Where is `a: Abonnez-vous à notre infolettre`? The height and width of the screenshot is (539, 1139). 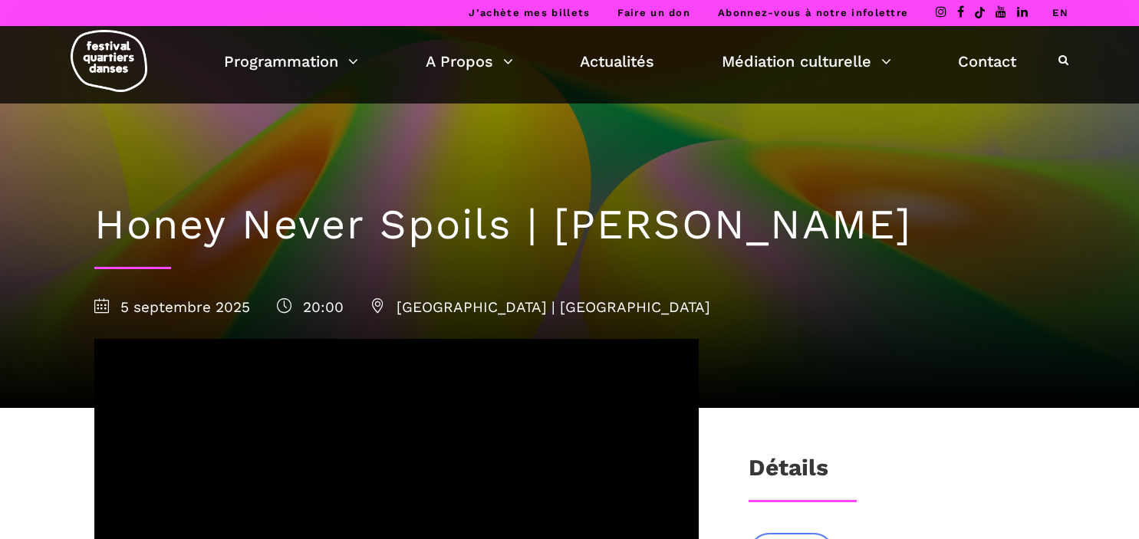 a: Abonnez-vous à notre infolettre is located at coordinates (813, 12).